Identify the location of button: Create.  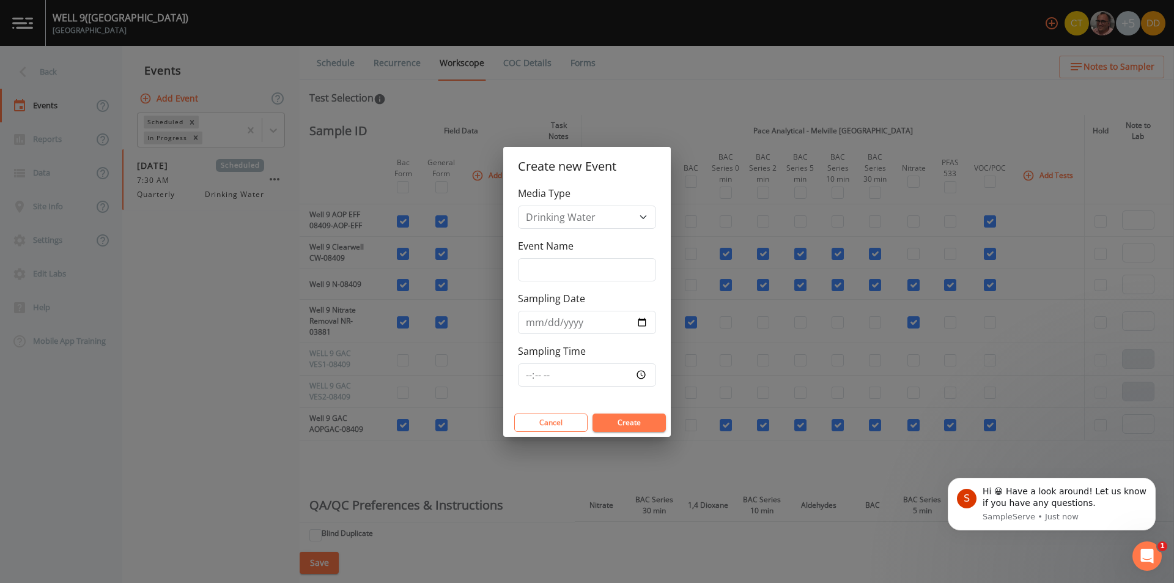
(629, 423).